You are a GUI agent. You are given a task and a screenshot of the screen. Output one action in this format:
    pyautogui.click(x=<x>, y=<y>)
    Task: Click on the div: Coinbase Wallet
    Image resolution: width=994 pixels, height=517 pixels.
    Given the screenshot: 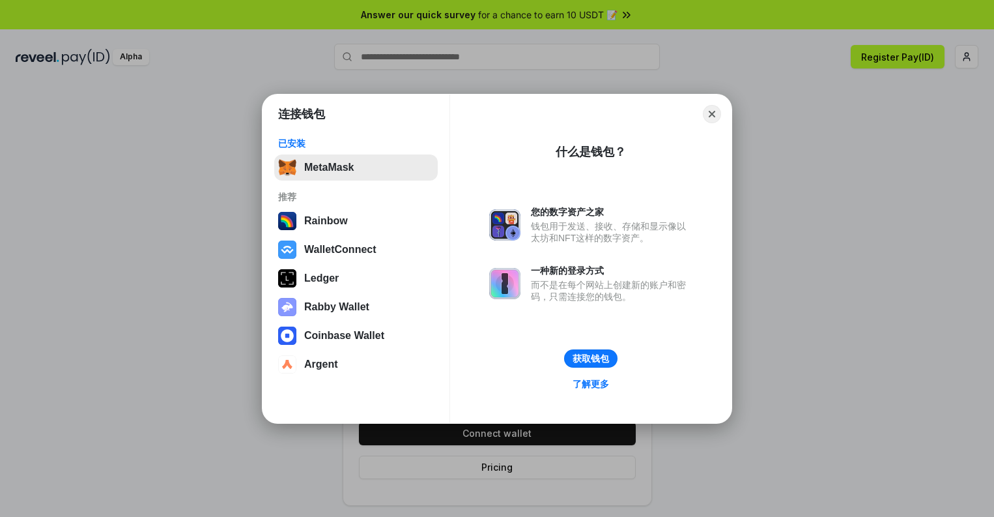 What is the action you would take?
    pyautogui.click(x=344, y=335)
    